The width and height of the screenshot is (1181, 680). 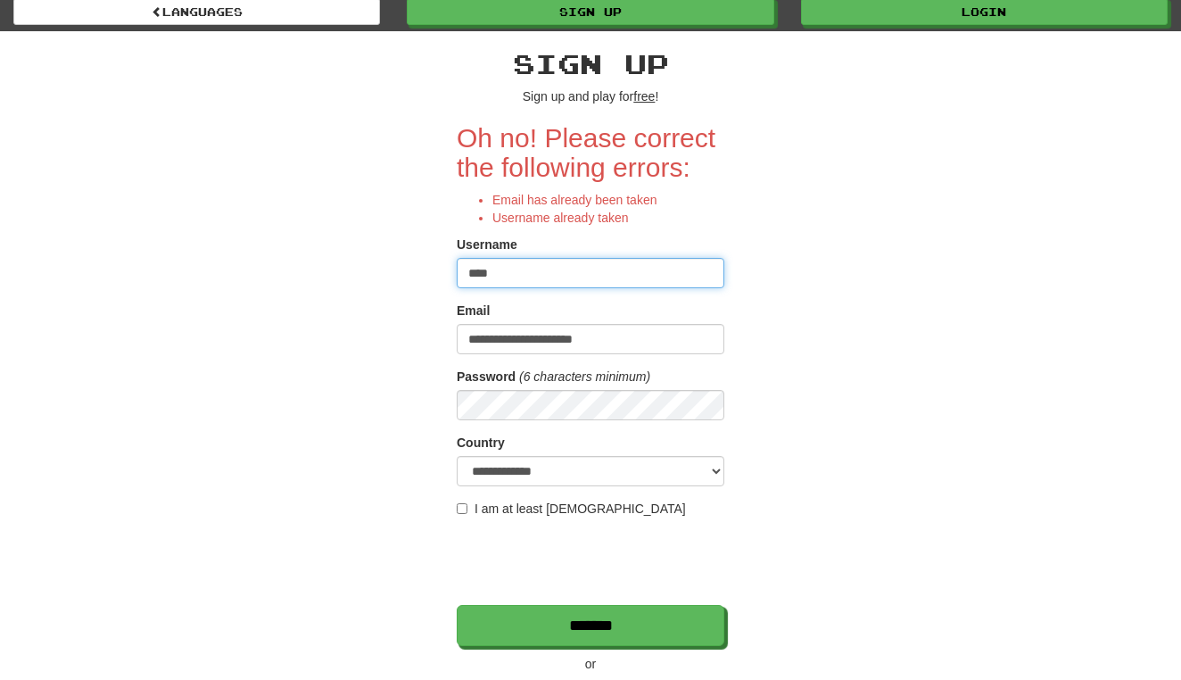 I want to click on label: Password, so click(x=486, y=377).